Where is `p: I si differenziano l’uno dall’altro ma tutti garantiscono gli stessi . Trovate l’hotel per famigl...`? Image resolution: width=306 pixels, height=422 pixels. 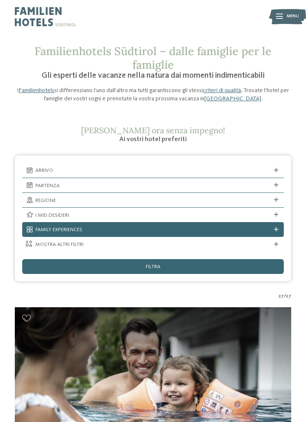 p: I si differenziano l’uno dall’altro ma tutti garantiscono gli stessi . Trovate l’hotel per famigl... is located at coordinates (153, 95).